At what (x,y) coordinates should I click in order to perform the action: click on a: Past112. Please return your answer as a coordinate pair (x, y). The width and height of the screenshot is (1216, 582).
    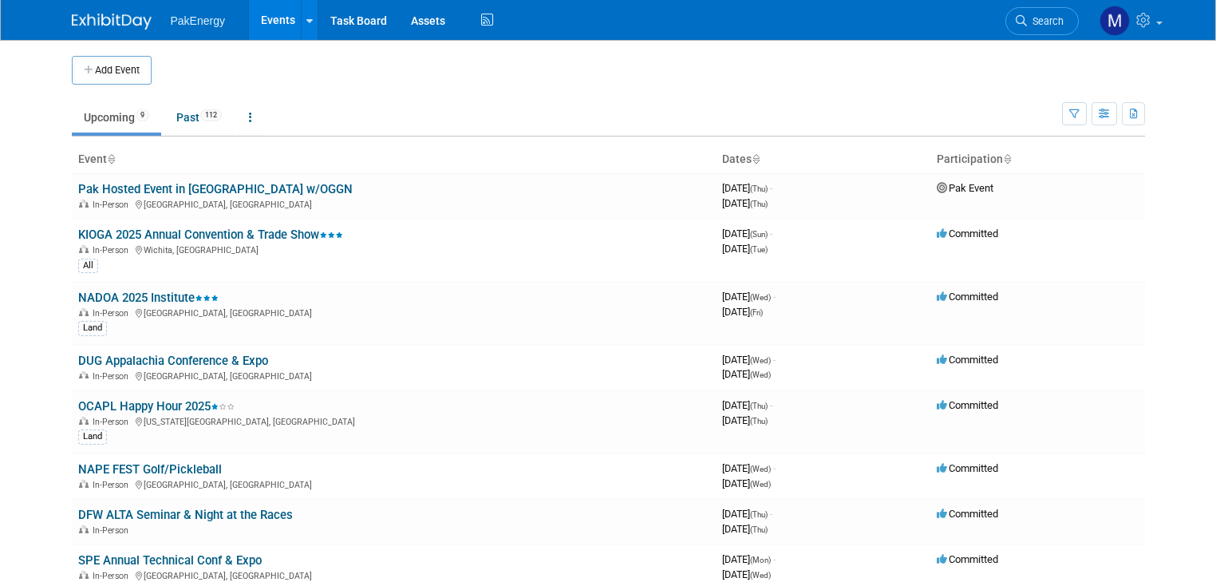
    Looking at the image, I should click on (199, 117).